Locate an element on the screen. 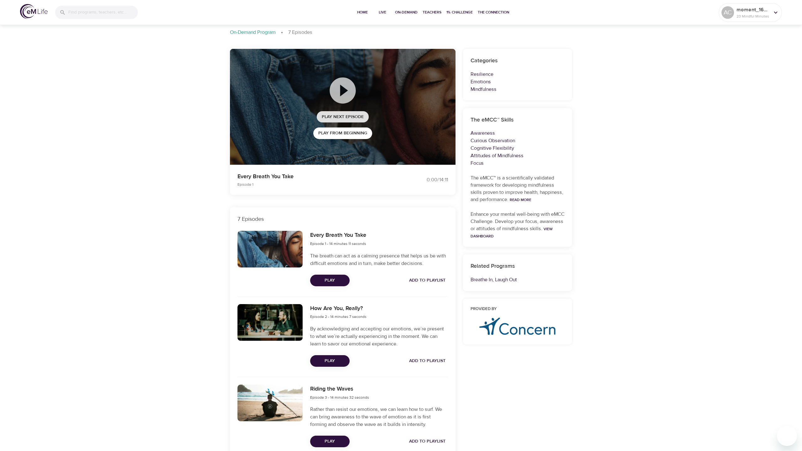 Image resolution: width=802 pixels, height=451 pixels. h6: How Are You, Really? is located at coordinates (338, 309).